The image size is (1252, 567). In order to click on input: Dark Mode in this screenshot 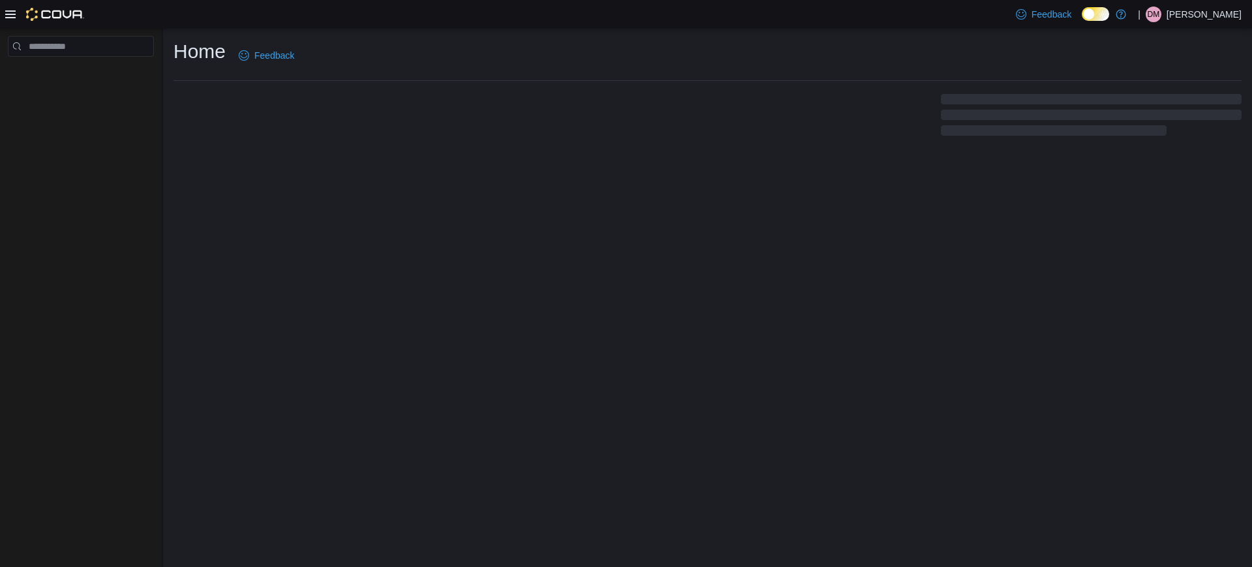, I will do `click(1096, 14)`.